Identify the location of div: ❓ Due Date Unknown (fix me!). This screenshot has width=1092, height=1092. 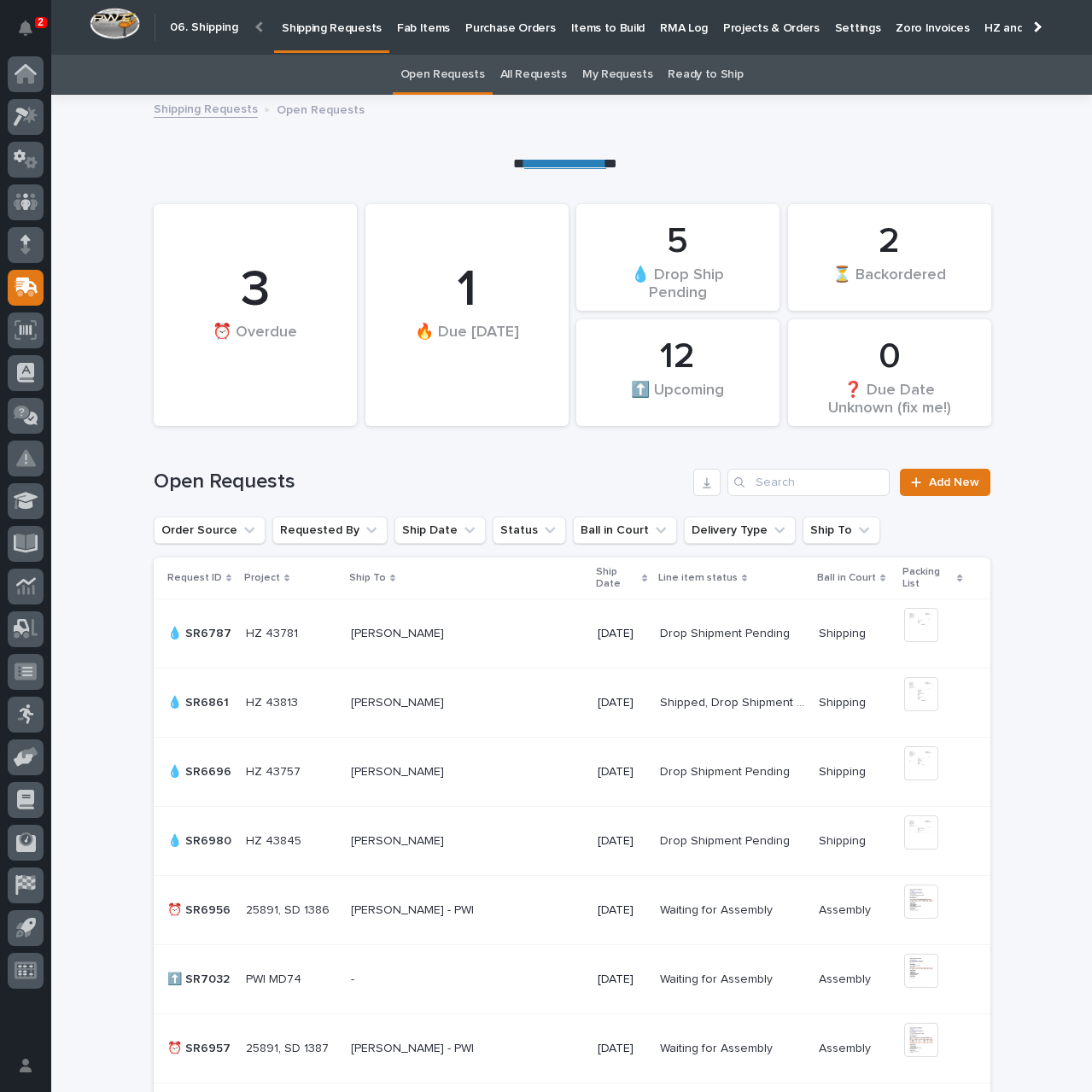
(889, 398).